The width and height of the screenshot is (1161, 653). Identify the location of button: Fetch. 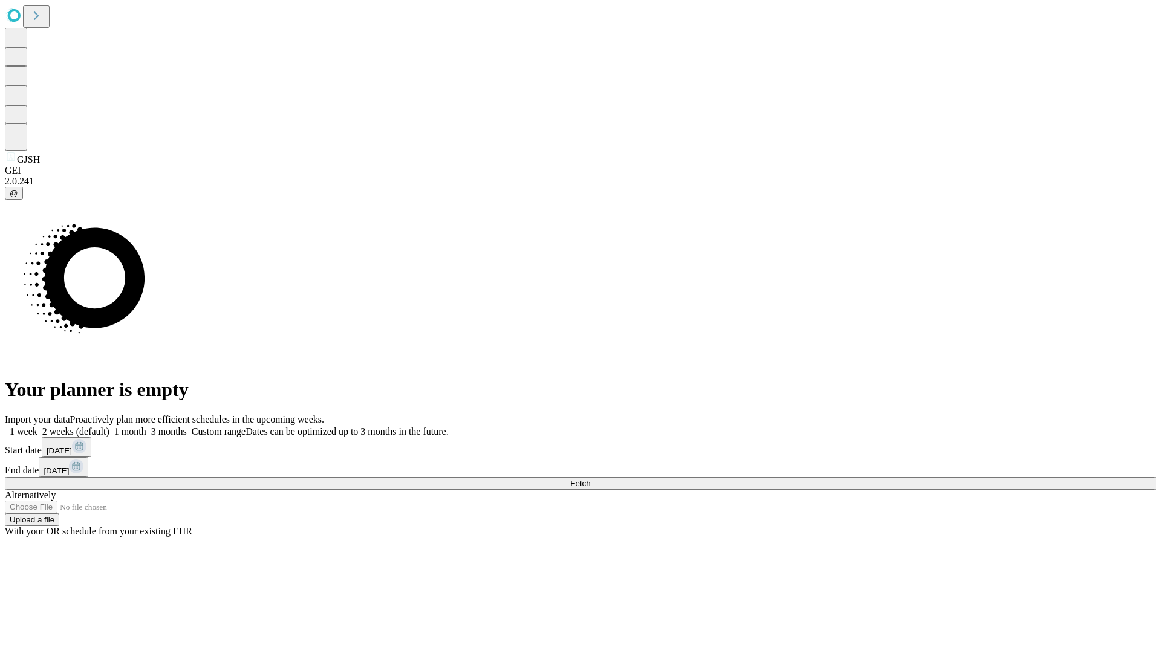
(580, 483).